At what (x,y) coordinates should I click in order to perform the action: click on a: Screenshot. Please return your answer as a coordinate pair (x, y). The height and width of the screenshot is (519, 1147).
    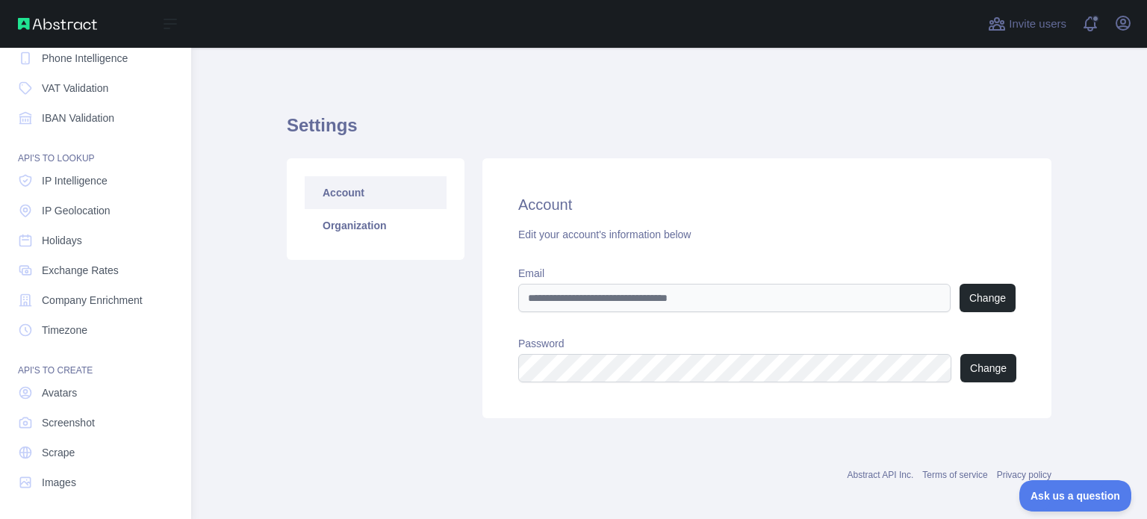
    Looking at the image, I should click on (96, 423).